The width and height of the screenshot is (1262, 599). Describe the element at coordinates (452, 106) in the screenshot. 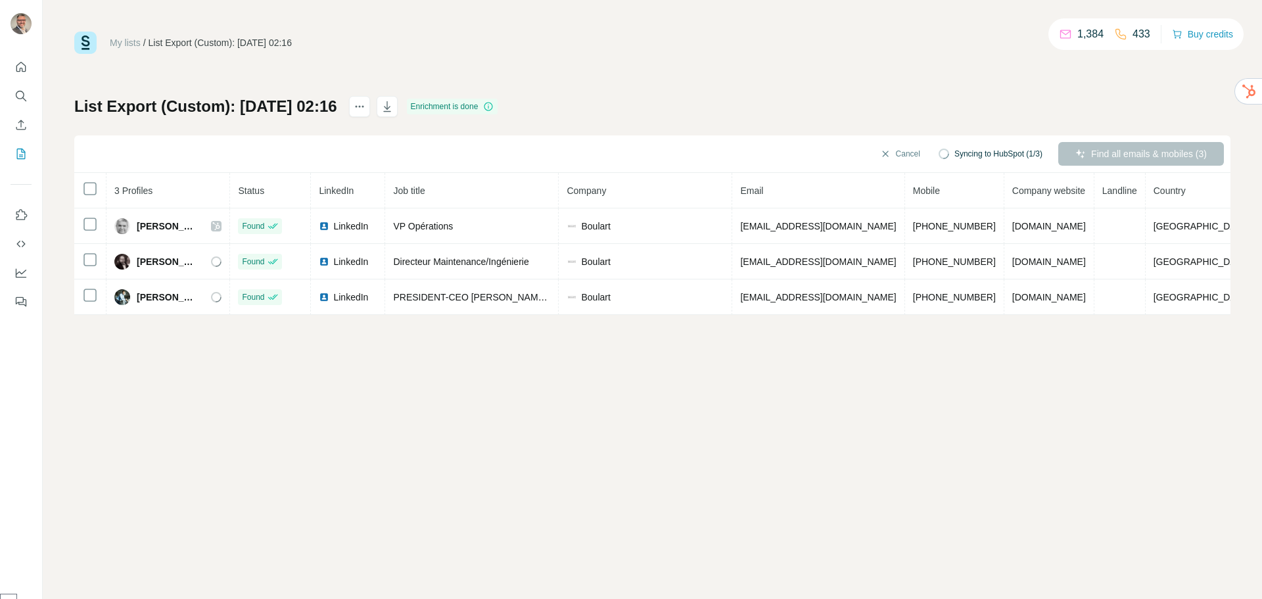

I see `div: Enrichment is done` at that location.